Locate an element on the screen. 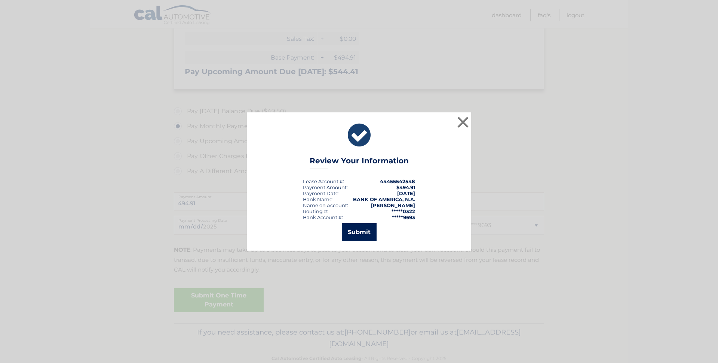 The height and width of the screenshot is (363, 718). span: Payment Date is located at coordinates (321, 193).